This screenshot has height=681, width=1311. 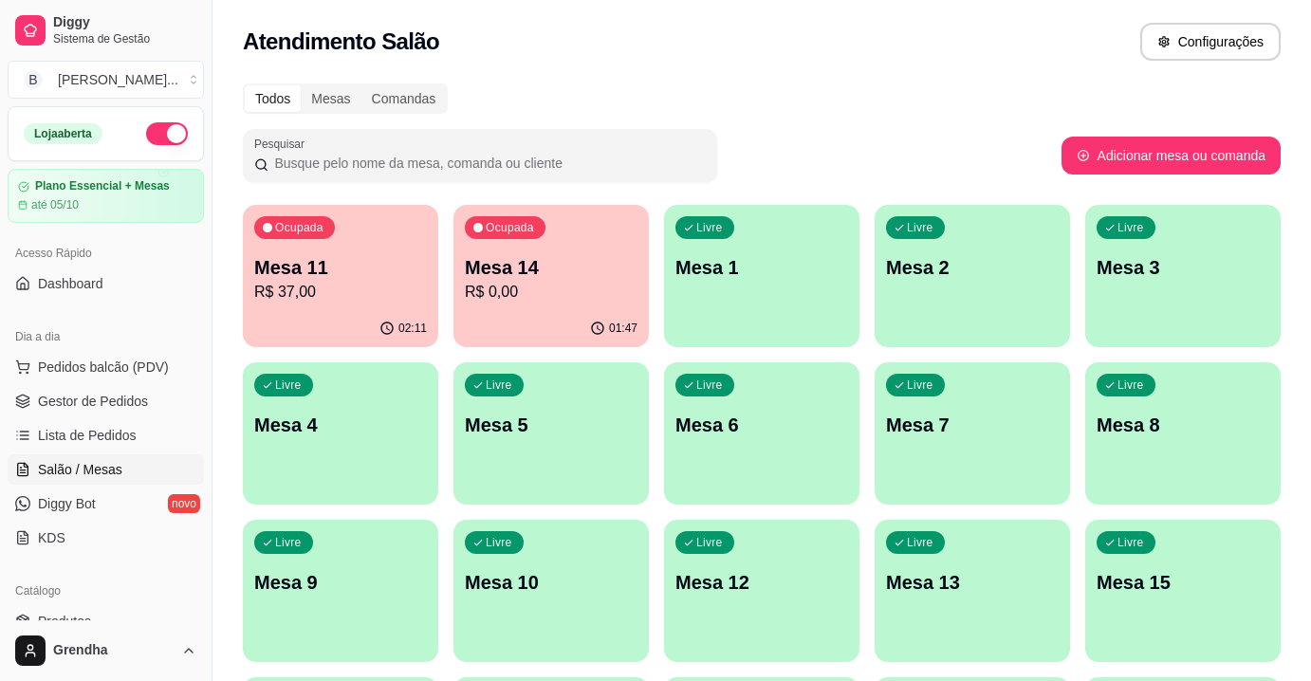 I want to click on div: Acesso Rápido, so click(x=105, y=253).